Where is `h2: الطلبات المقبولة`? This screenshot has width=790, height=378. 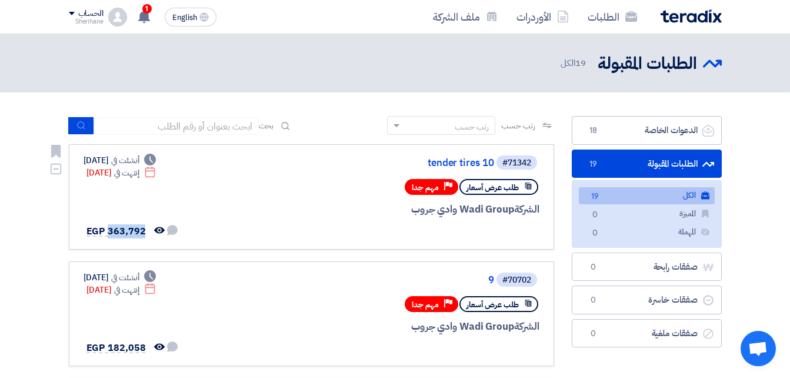
h2: الطلبات المقبولة is located at coordinates (647, 64).